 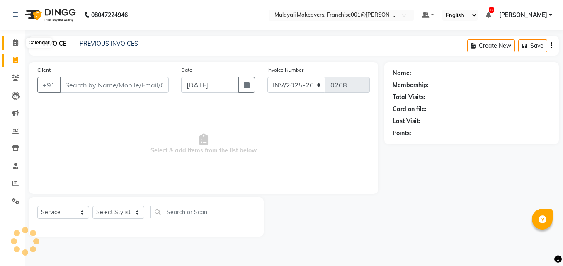 I want to click on label: Client, so click(x=44, y=70).